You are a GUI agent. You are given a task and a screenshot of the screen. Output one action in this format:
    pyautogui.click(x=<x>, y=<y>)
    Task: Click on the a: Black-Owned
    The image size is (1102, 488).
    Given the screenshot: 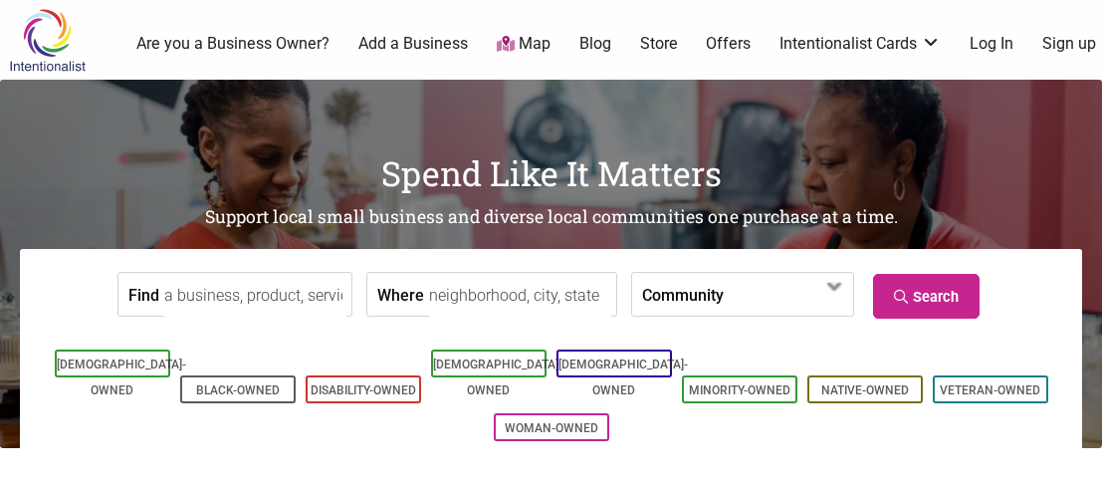 What is the action you would take?
    pyautogui.click(x=238, y=390)
    